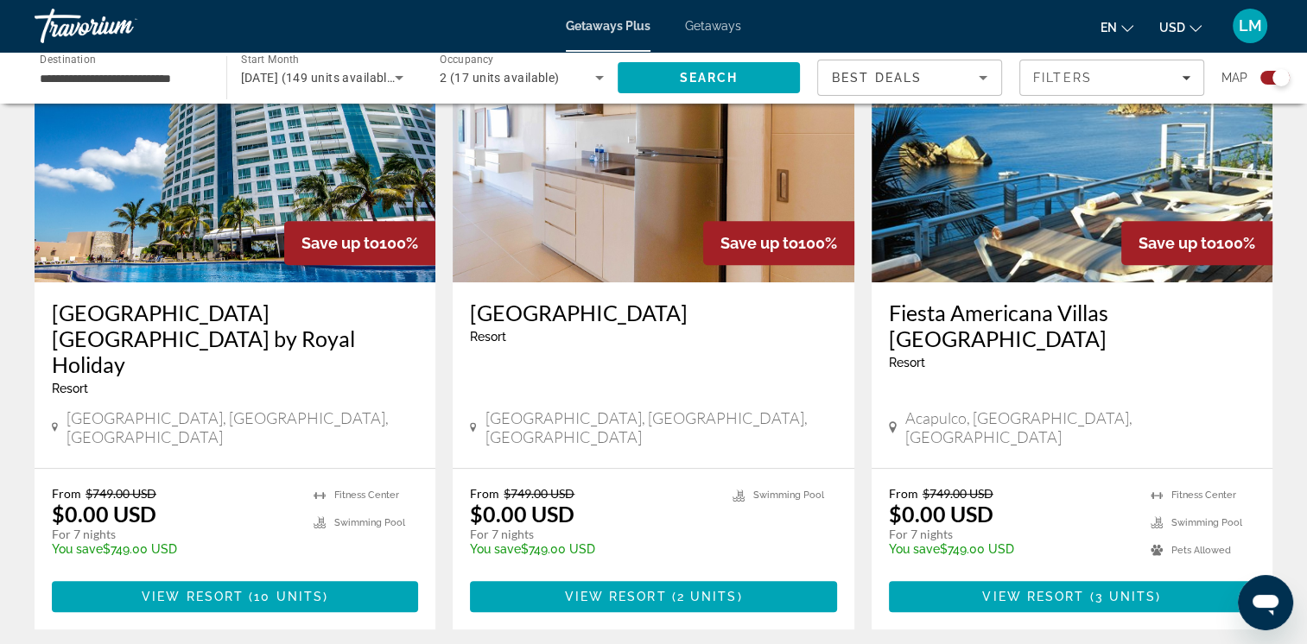 The width and height of the screenshot is (1307, 644). Describe the element at coordinates (1250, 26) in the screenshot. I see `span: LM` at that location.